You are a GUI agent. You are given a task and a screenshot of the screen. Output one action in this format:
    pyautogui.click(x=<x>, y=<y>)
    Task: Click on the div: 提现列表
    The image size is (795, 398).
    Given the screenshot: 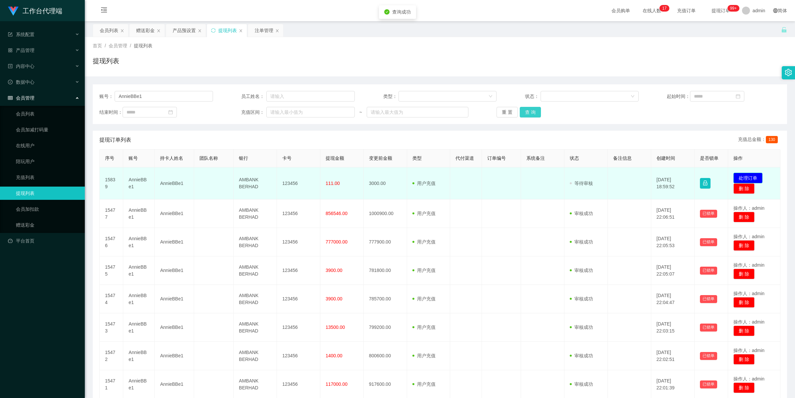 What is the action you would take?
    pyautogui.click(x=227, y=30)
    